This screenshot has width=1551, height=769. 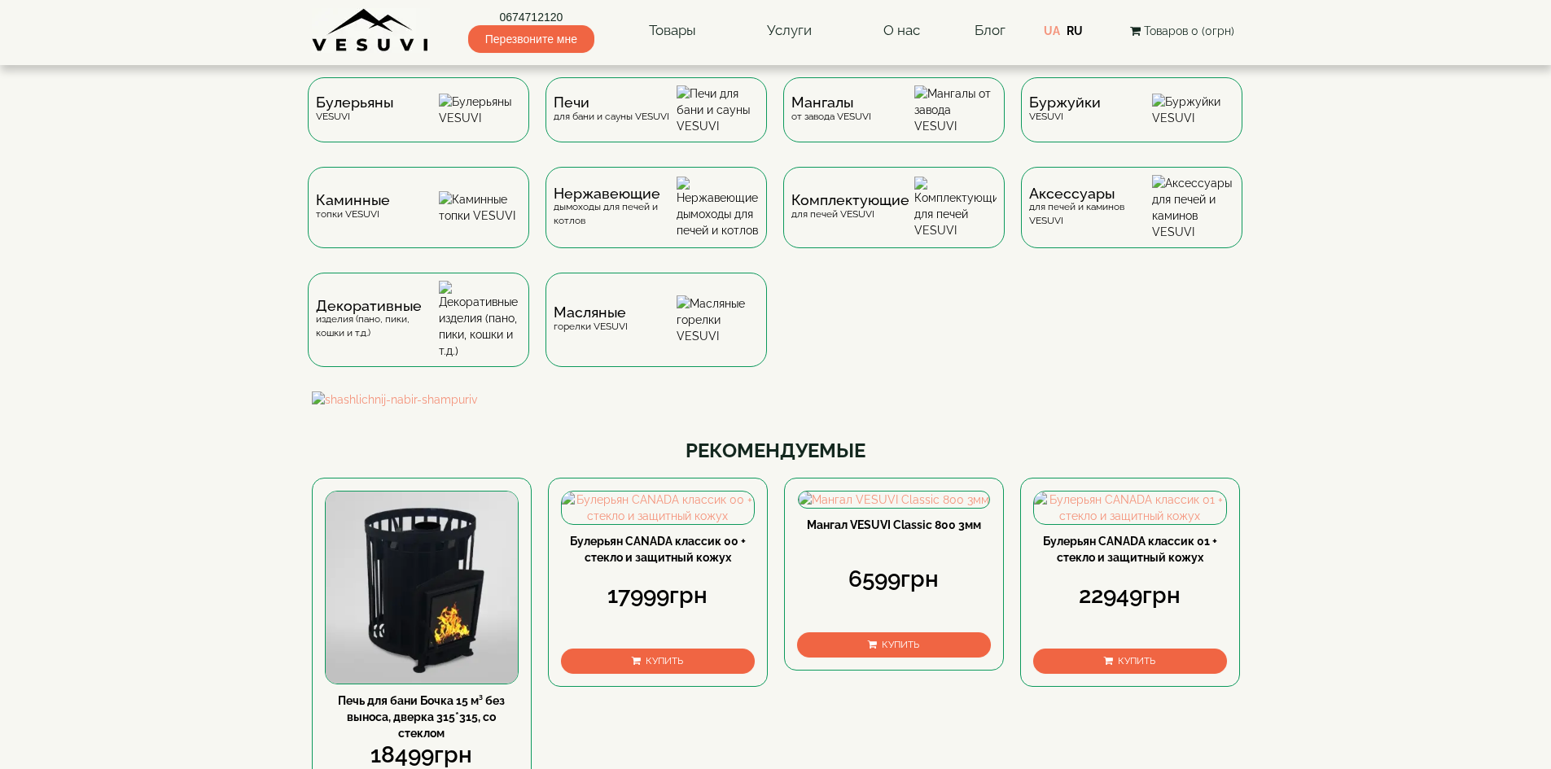 I want to click on img: Булерьян CANADA классик 01 + стекло и защитный кожух, so click(x=1130, y=508).